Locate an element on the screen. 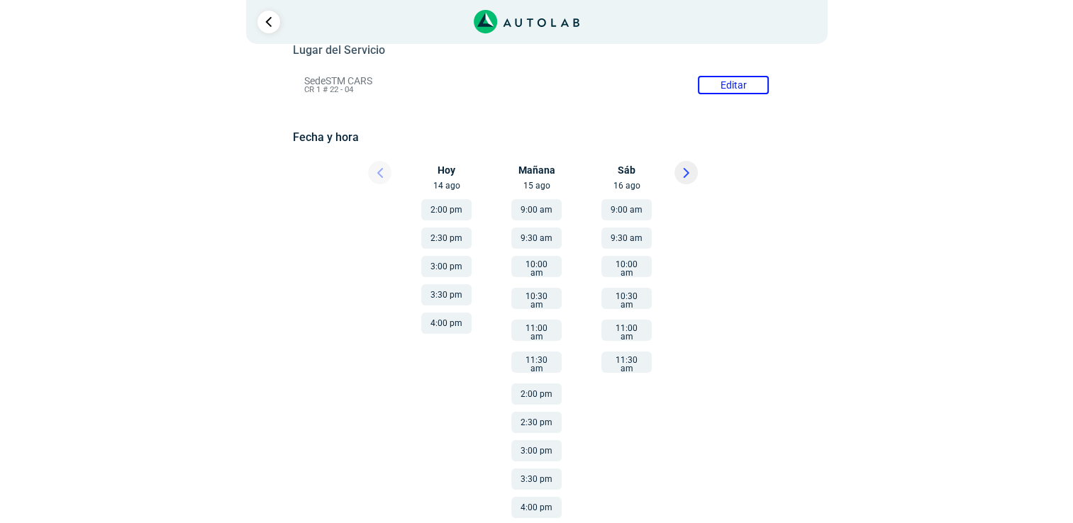 This screenshot has height=523, width=1073. a: Link al sitio de autolab is located at coordinates (526, 21).